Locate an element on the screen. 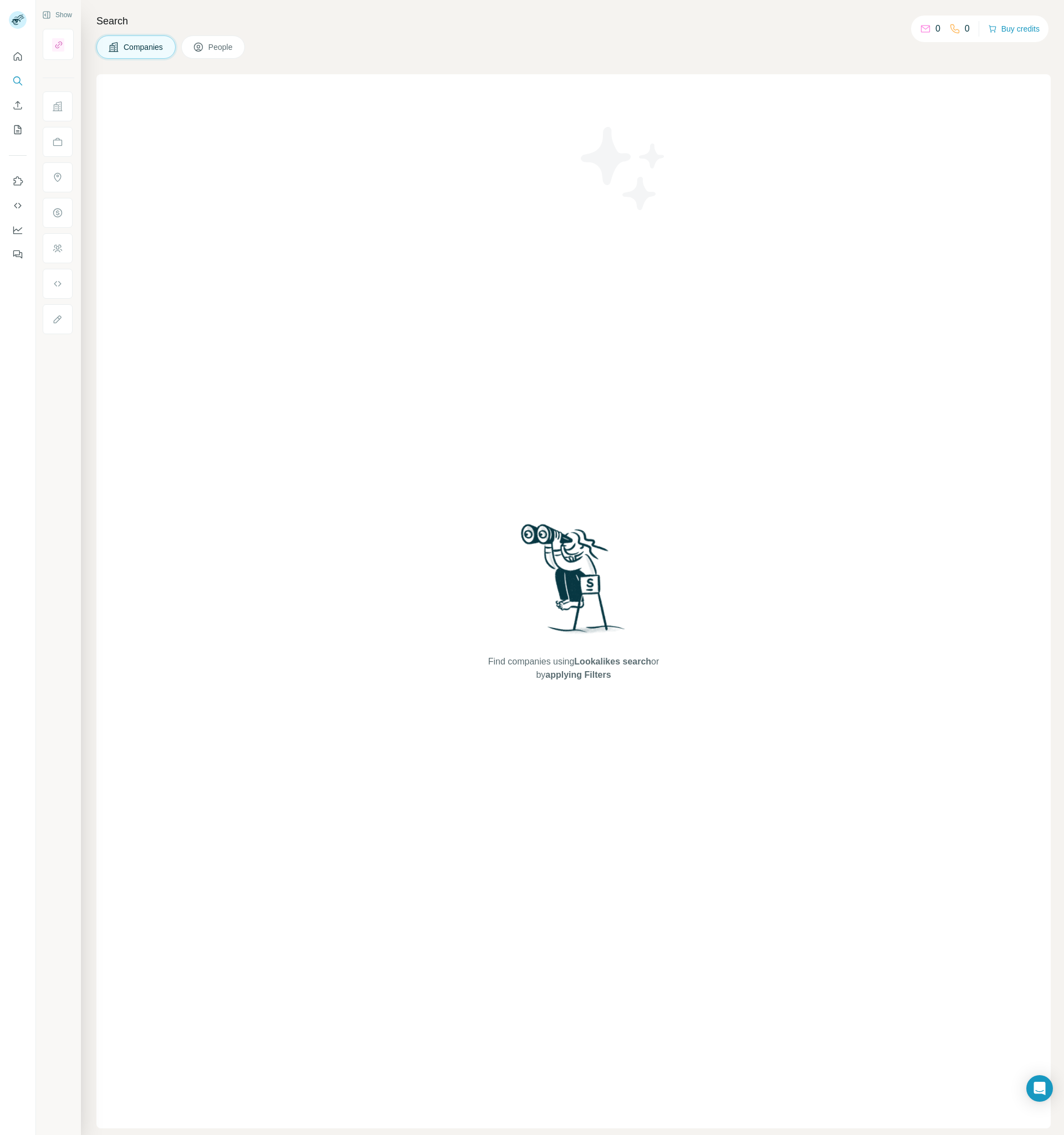 This screenshot has height=1135, width=1064. span: Companies is located at coordinates (143, 47).